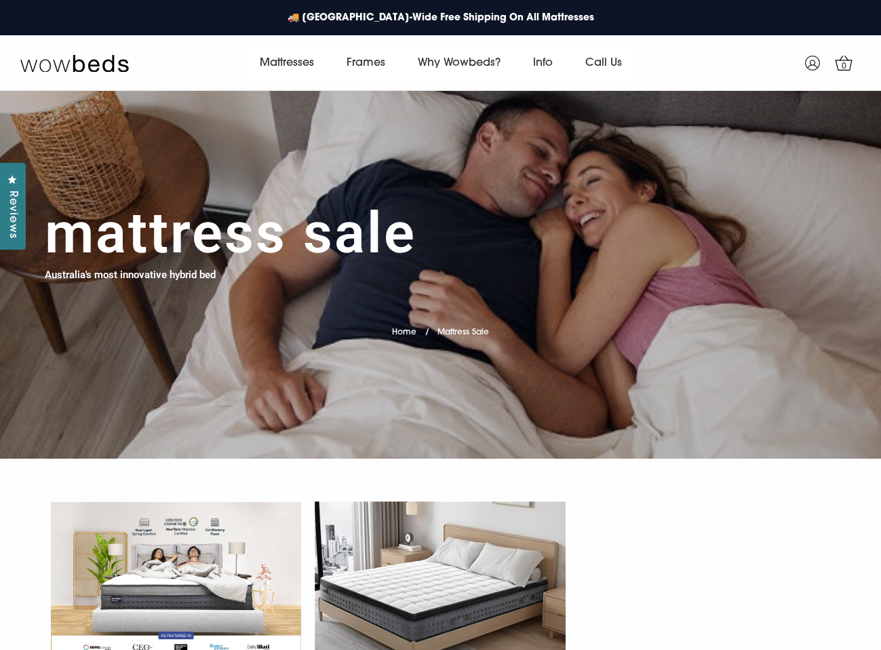  I want to click on a: Mattresses, so click(287, 63).